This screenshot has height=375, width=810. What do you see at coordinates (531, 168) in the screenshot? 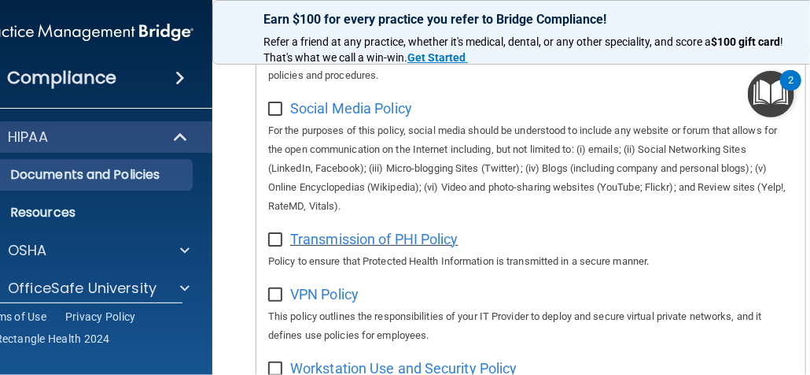
I see `p: For the purposes of this policy, social media should be understood to include any website or foru...` at bounding box center [531, 168].